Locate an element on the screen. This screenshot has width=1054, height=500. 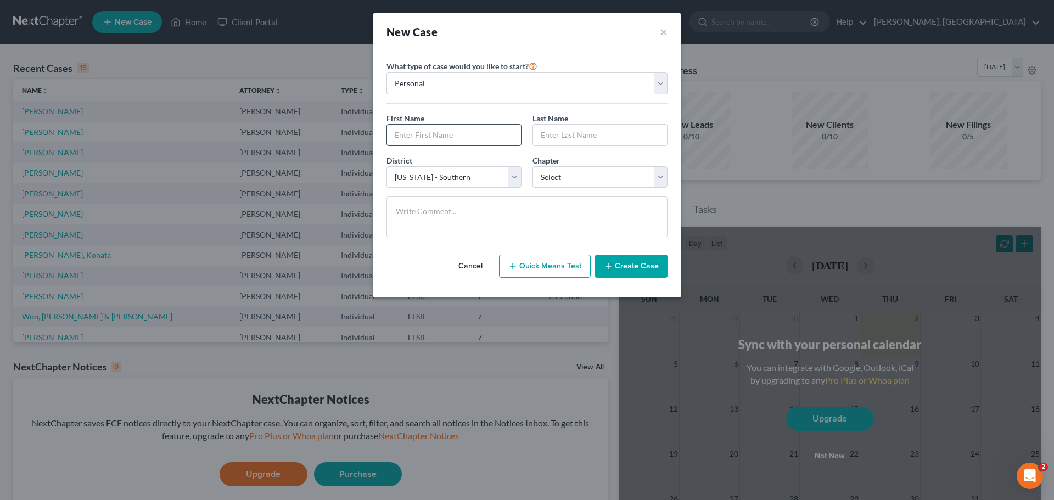
span: 2 is located at coordinates (1044, 467).